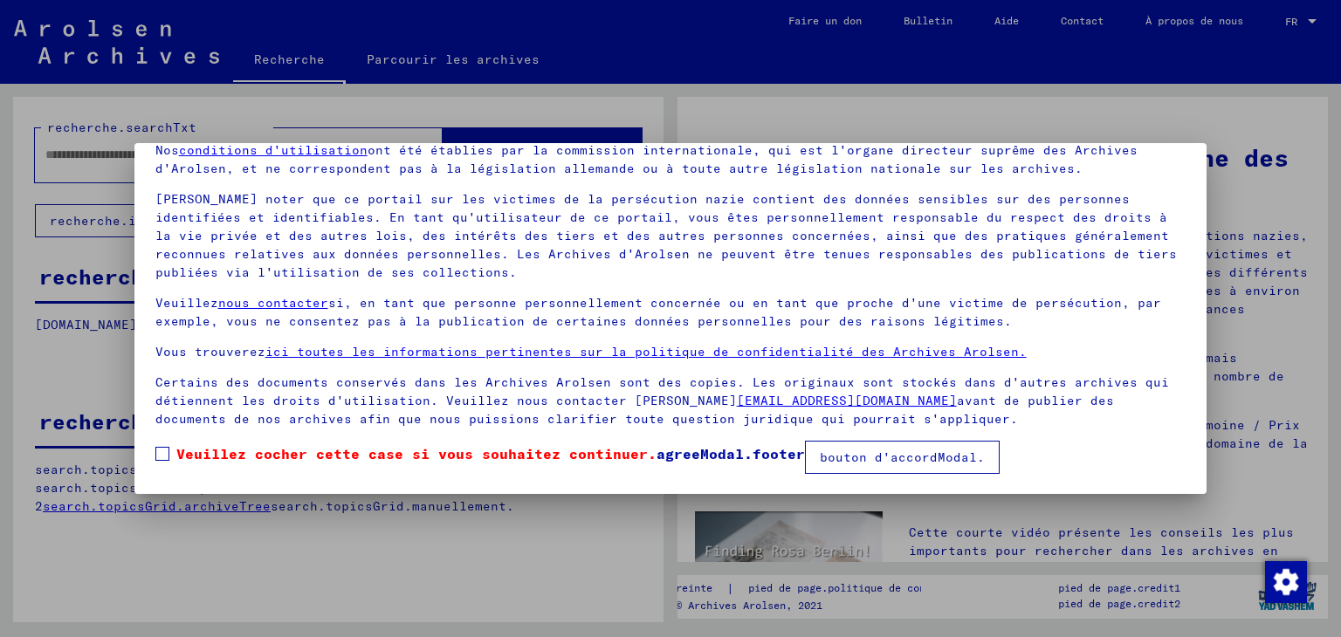 The height and width of the screenshot is (637, 1341). What do you see at coordinates (662, 391) in the screenshot?
I see `font: Certains des documents conservés dans les Archives Arolsen sont des copies. Les originaux sont st...` at bounding box center [662, 391].